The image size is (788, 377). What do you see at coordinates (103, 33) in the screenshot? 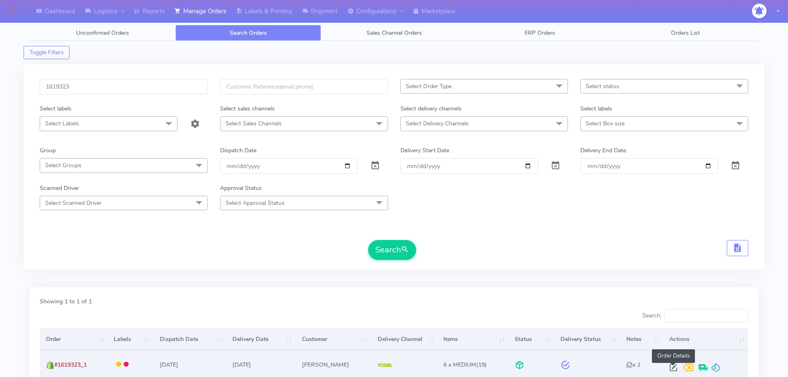
I see `span: Unconfirmed Orders` at bounding box center [103, 33].